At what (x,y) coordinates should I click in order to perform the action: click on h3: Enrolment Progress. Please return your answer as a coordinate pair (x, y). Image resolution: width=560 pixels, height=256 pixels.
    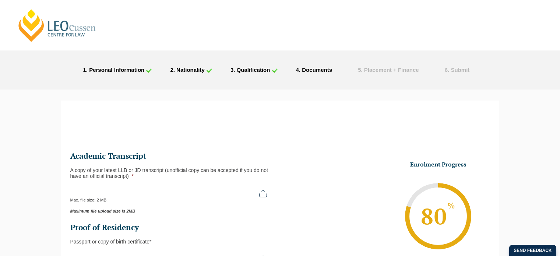
    Looking at the image, I should click on (438, 164).